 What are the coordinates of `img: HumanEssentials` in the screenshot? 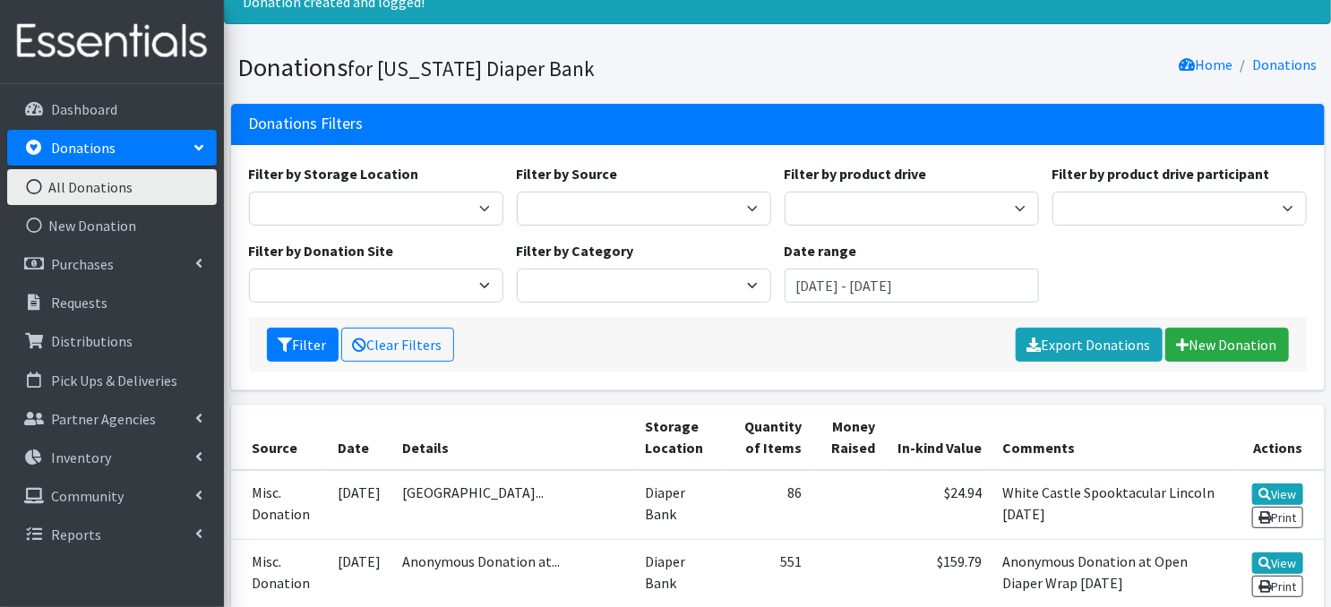 It's located at (112, 41).